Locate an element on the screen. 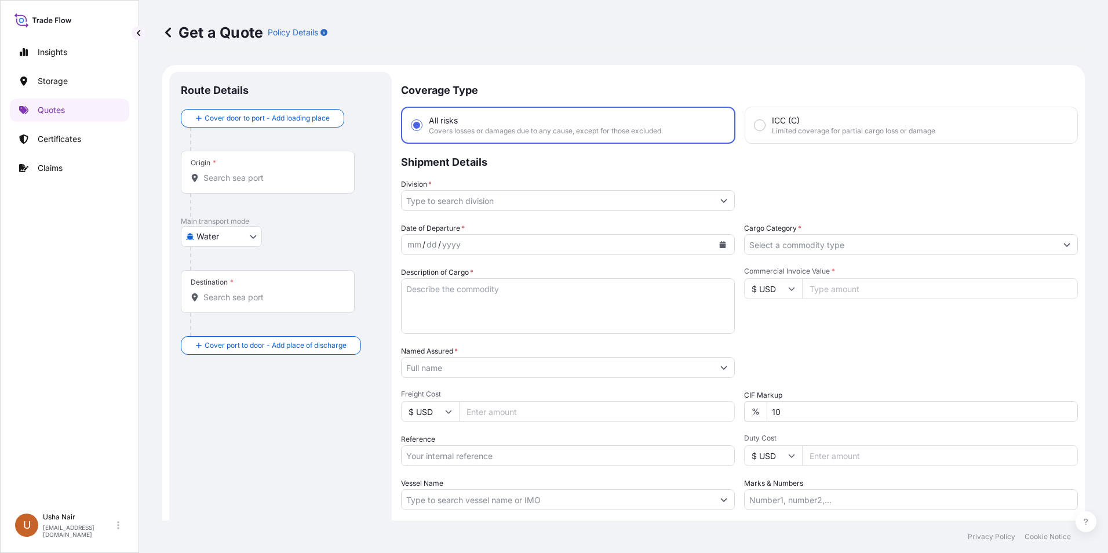  button: Select transport is located at coordinates (221, 236).